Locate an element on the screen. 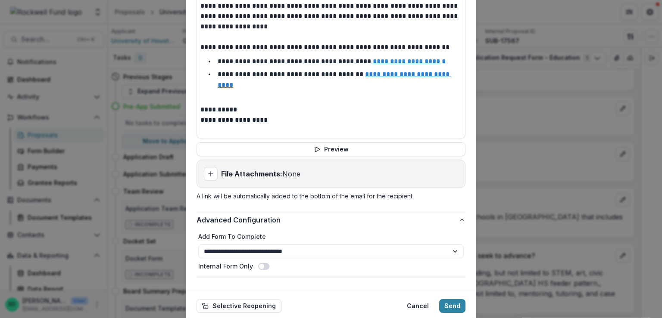 The image size is (662, 318). div: Advanced Configuration is located at coordinates (331, 253).